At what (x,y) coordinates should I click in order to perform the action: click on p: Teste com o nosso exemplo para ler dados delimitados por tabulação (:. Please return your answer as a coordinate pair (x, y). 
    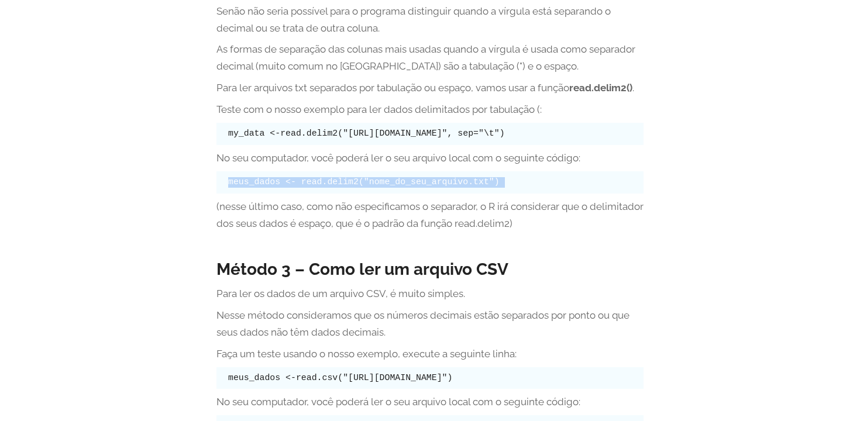
    Looking at the image, I should click on (430, 109).